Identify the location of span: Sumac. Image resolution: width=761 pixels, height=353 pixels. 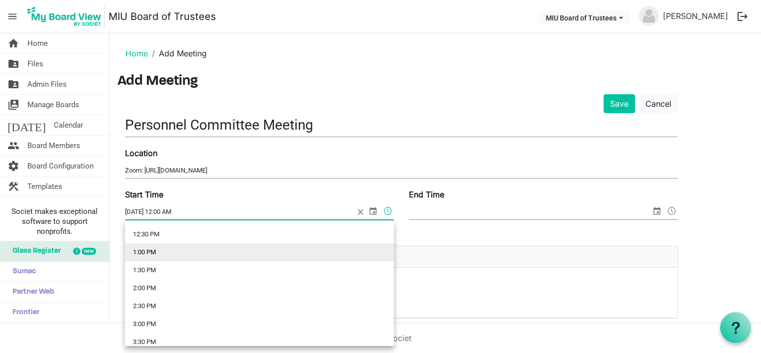
(21, 272).